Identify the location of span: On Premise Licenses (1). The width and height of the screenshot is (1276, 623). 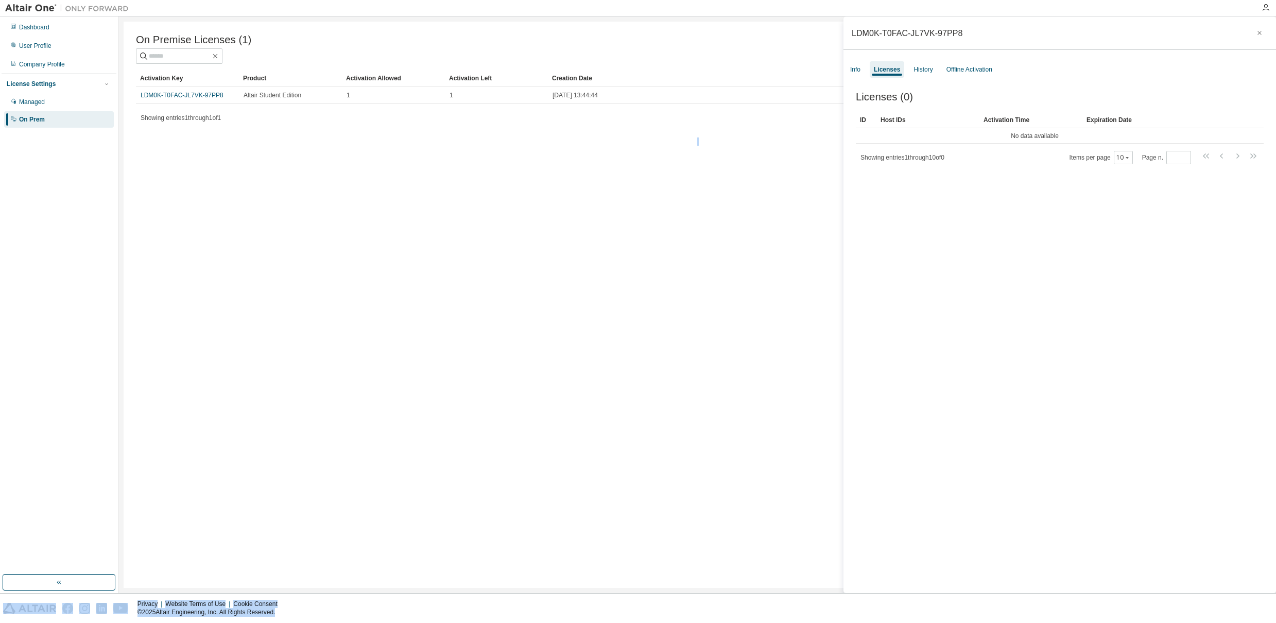
(194, 40).